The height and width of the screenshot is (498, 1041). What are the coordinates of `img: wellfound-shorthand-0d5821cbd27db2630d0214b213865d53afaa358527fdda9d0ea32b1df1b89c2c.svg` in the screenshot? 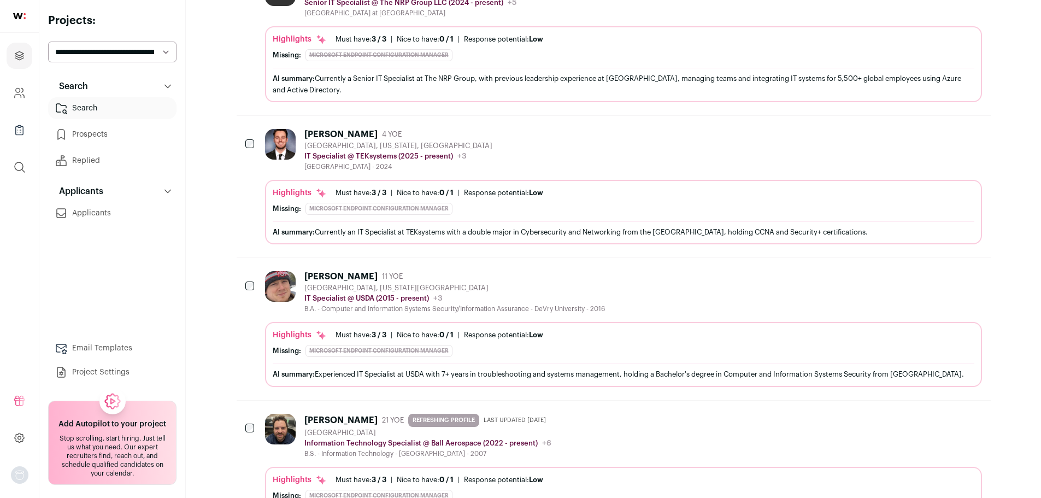 It's located at (19, 16).